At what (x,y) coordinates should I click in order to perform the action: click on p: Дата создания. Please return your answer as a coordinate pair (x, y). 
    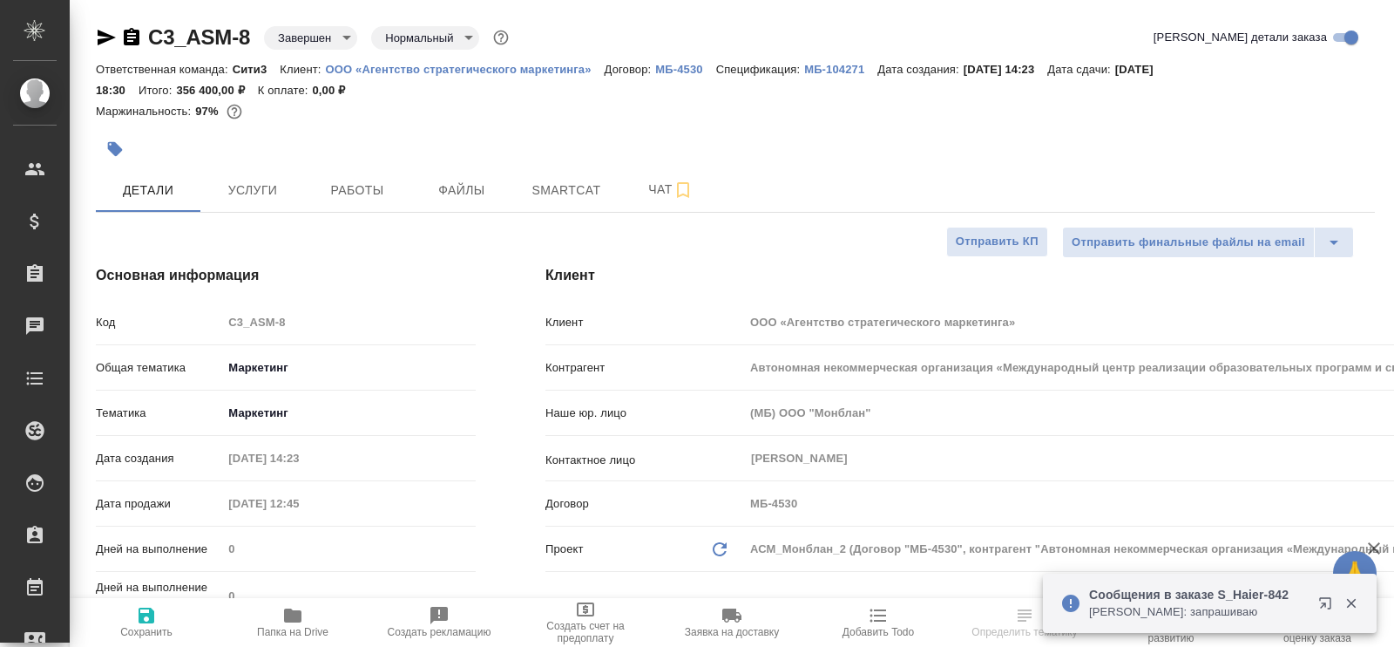
    Looking at the image, I should click on (159, 458).